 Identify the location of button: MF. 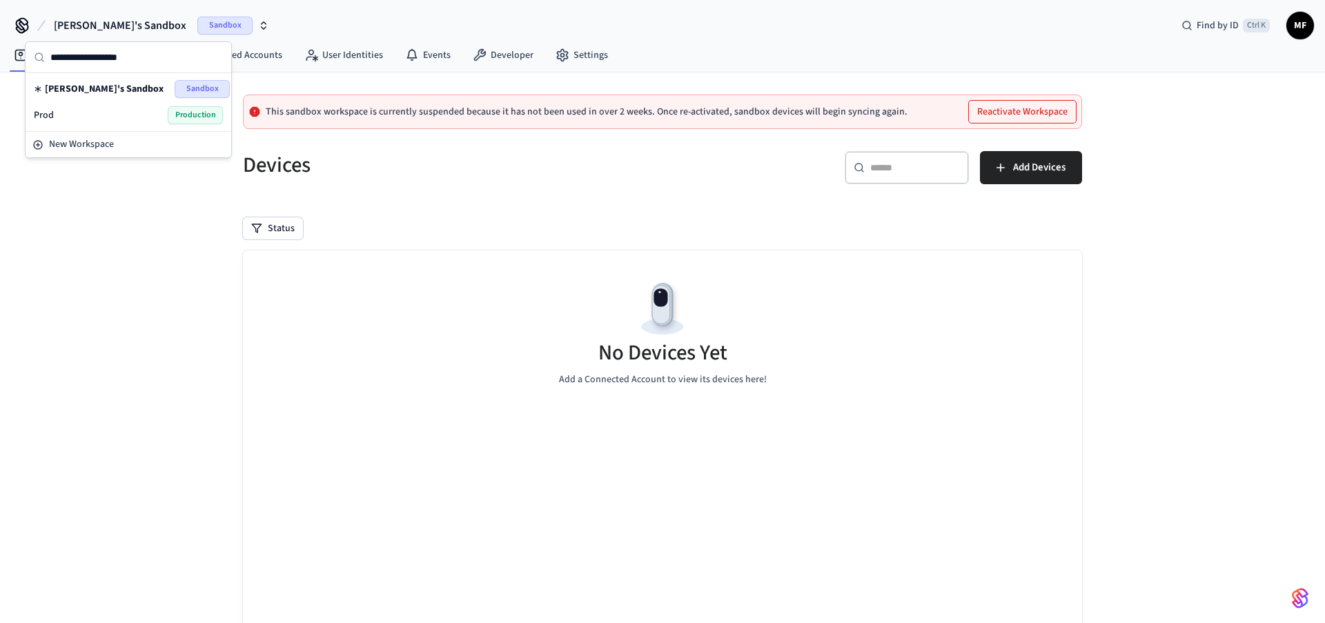
(1300, 26).